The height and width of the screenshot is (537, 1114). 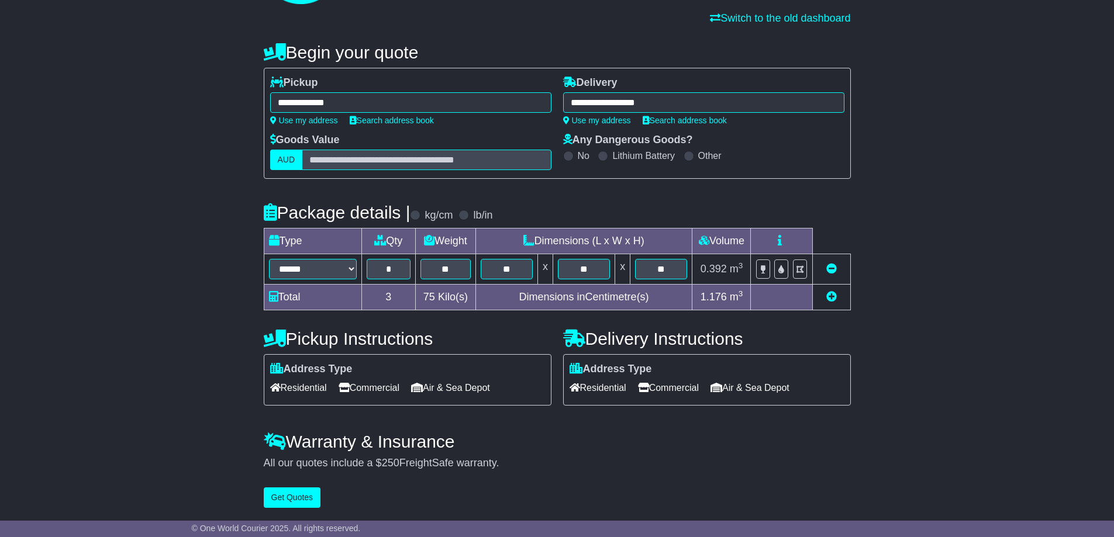 I want to click on label: Lithium Battery, so click(x=643, y=156).